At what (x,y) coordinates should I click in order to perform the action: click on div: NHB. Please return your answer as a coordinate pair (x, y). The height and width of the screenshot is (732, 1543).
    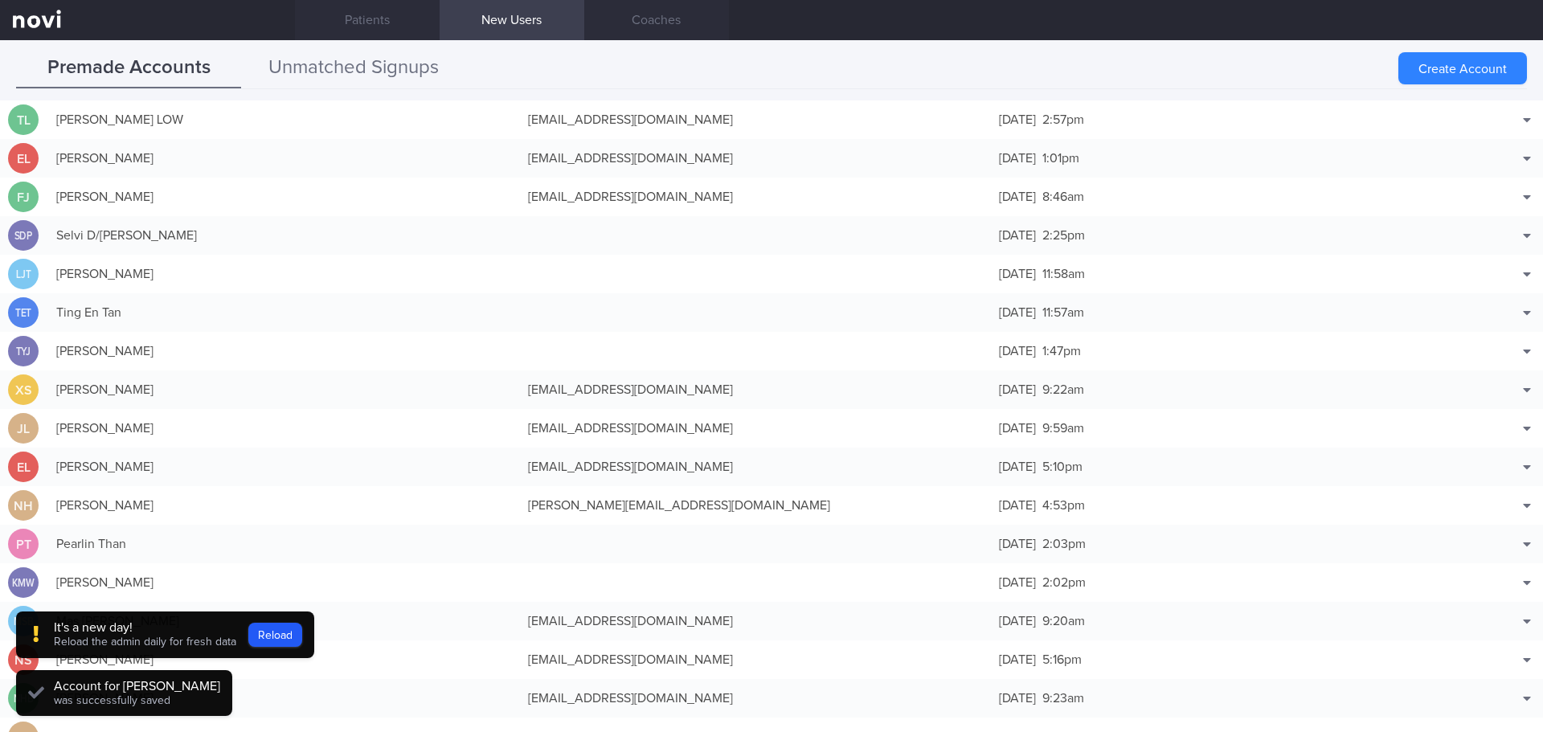
    Looking at the image, I should click on (23, 698).